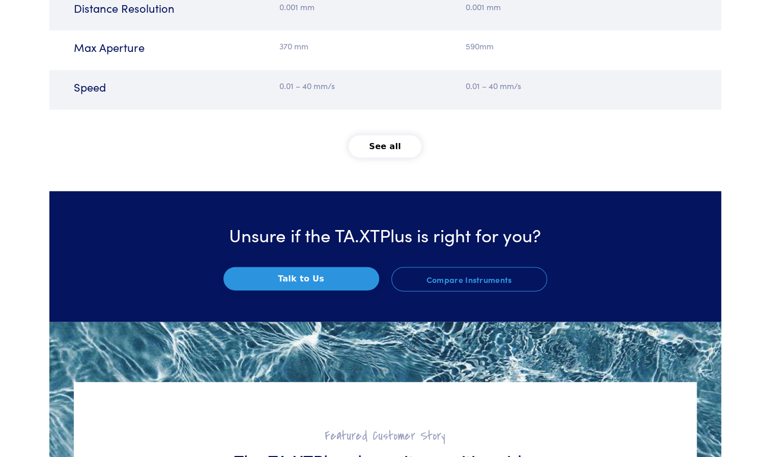 This screenshot has width=770, height=457. What do you see at coordinates (171, 47) in the screenshot?
I see `h6: Max Aperture` at bounding box center [171, 47].